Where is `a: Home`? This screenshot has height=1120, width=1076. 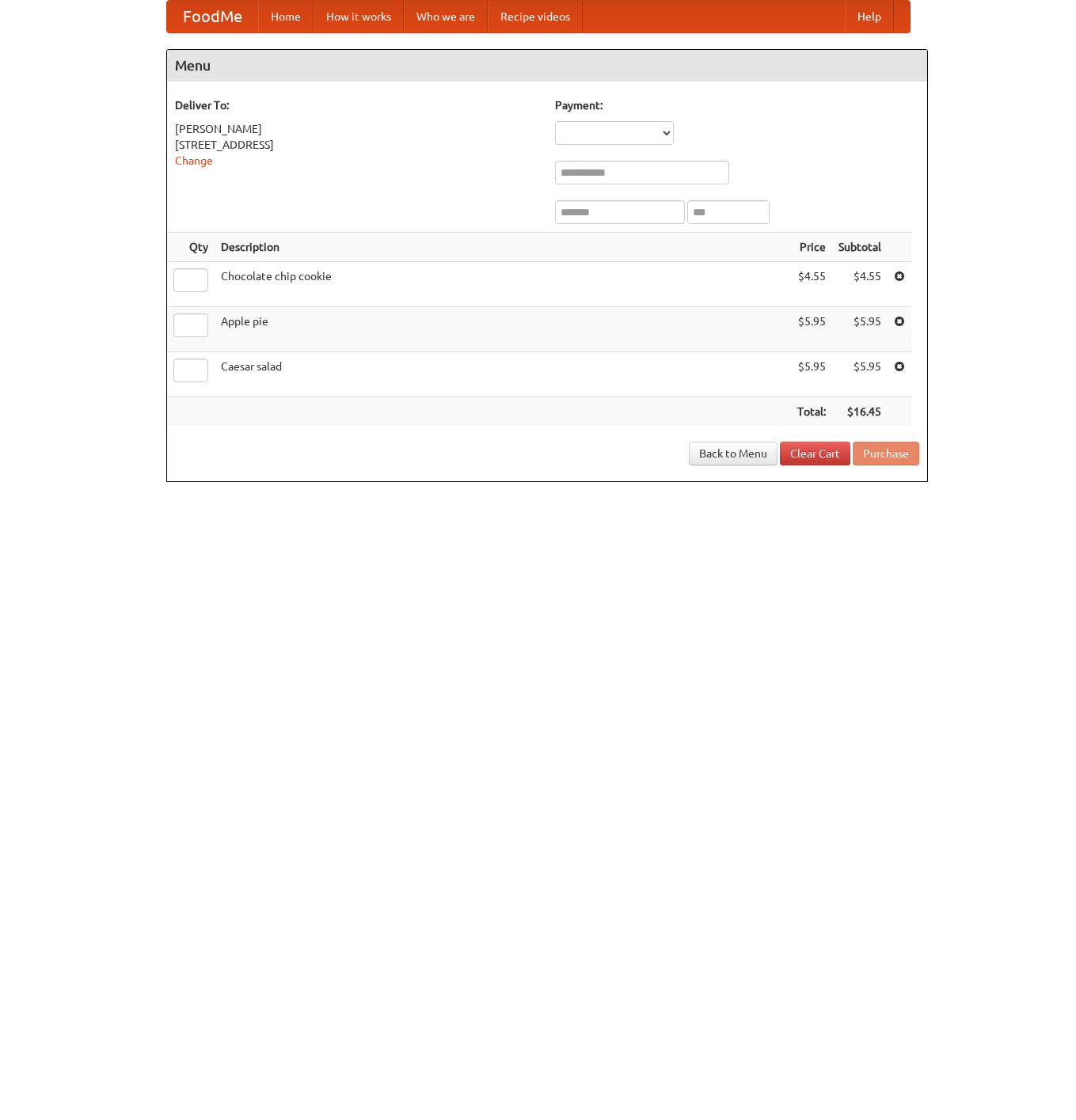
a: Home is located at coordinates (285, 16).